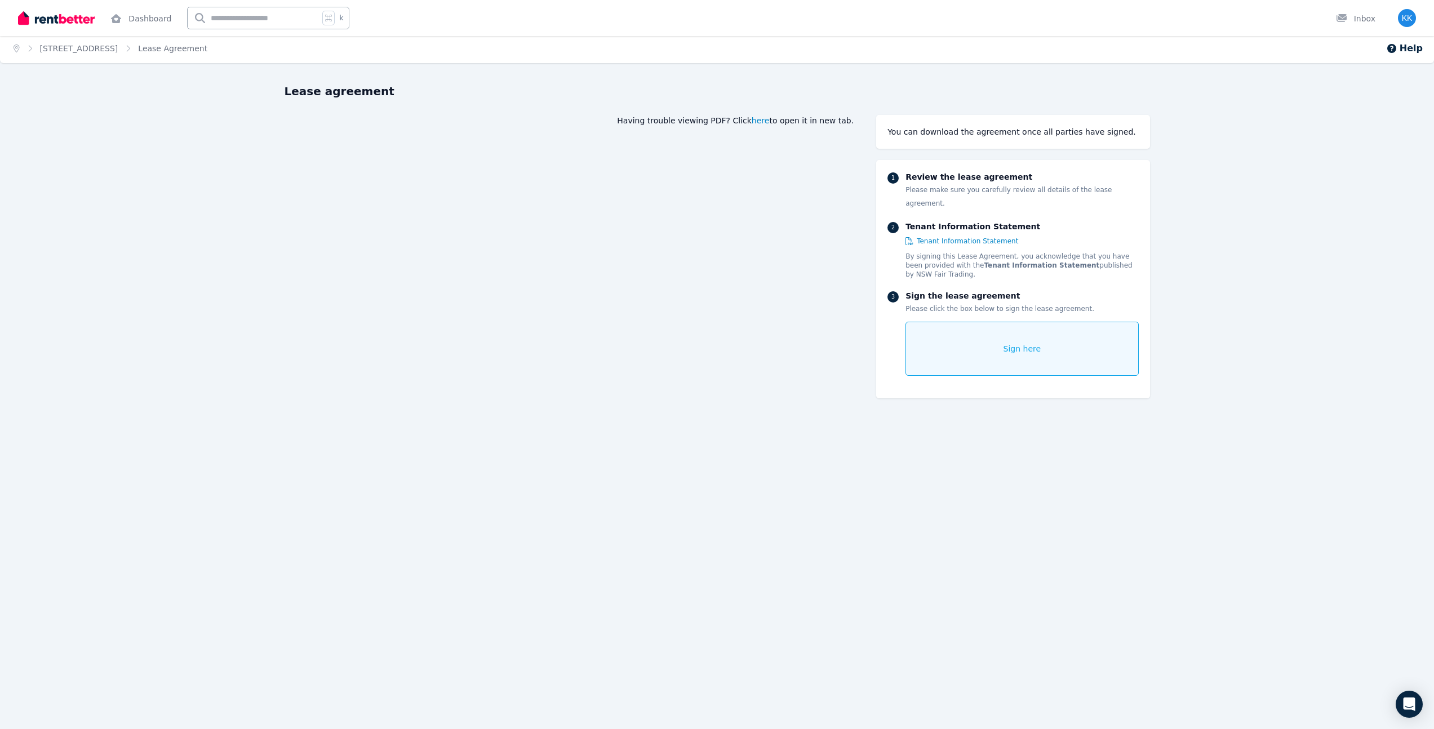 The height and width of the screenshot is (729, 1434). I want to click on p: Review the lease agreement, so click(1021, 177).